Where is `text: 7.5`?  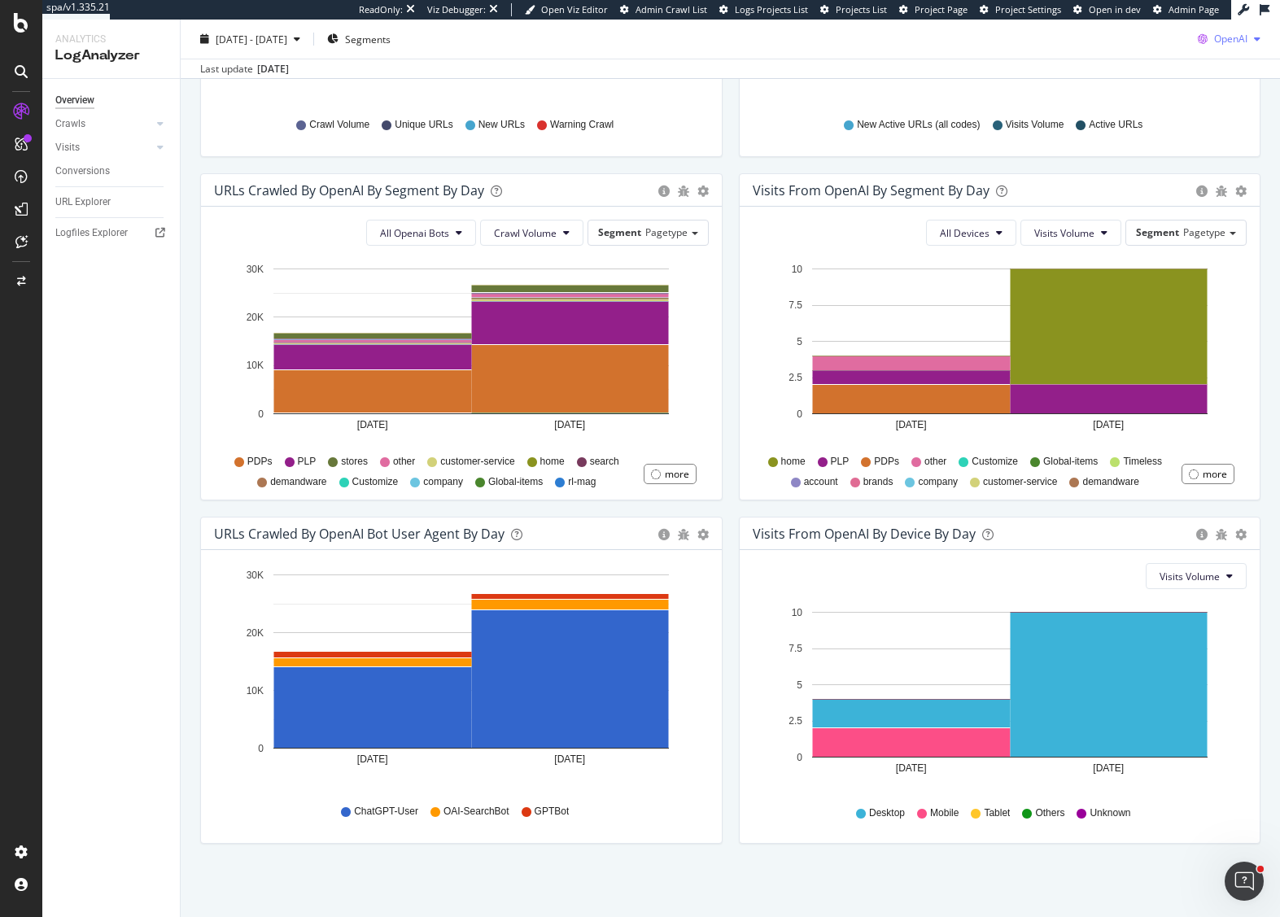 text: 7.5 is located at coordinates (795, 649).